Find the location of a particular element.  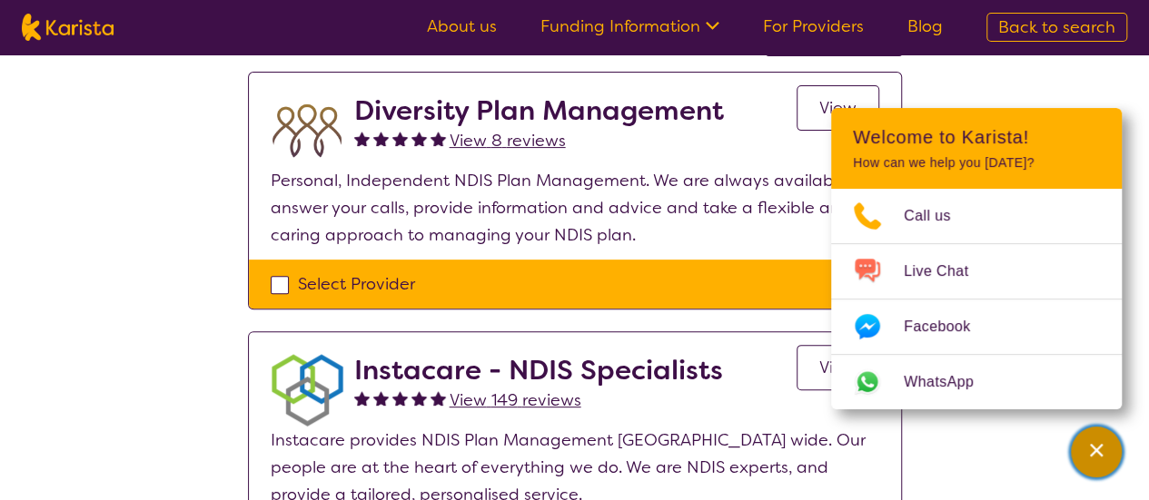

span: Facebook is located at coordinates (947, 327).